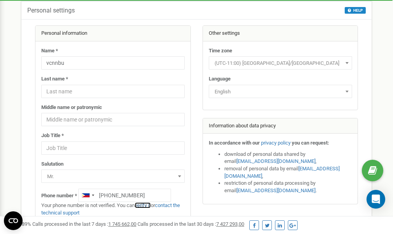 The image size is (393, 234). What do you see at coordinates (51, 11) in the screenshot?
I see `h5: Personal settings` at bounding box center [51, 11].